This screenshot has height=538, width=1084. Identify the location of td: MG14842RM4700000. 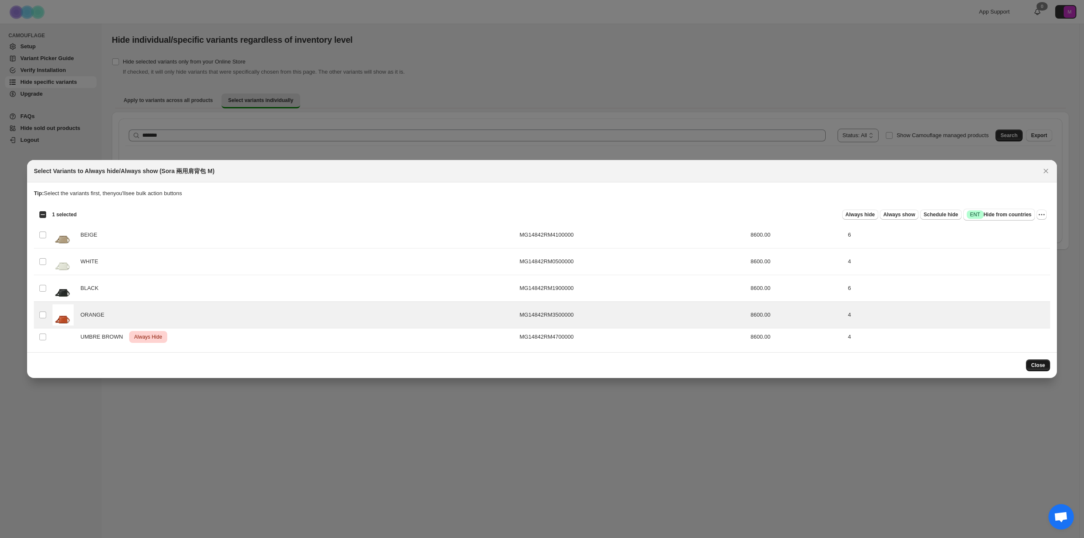
(633, 337).